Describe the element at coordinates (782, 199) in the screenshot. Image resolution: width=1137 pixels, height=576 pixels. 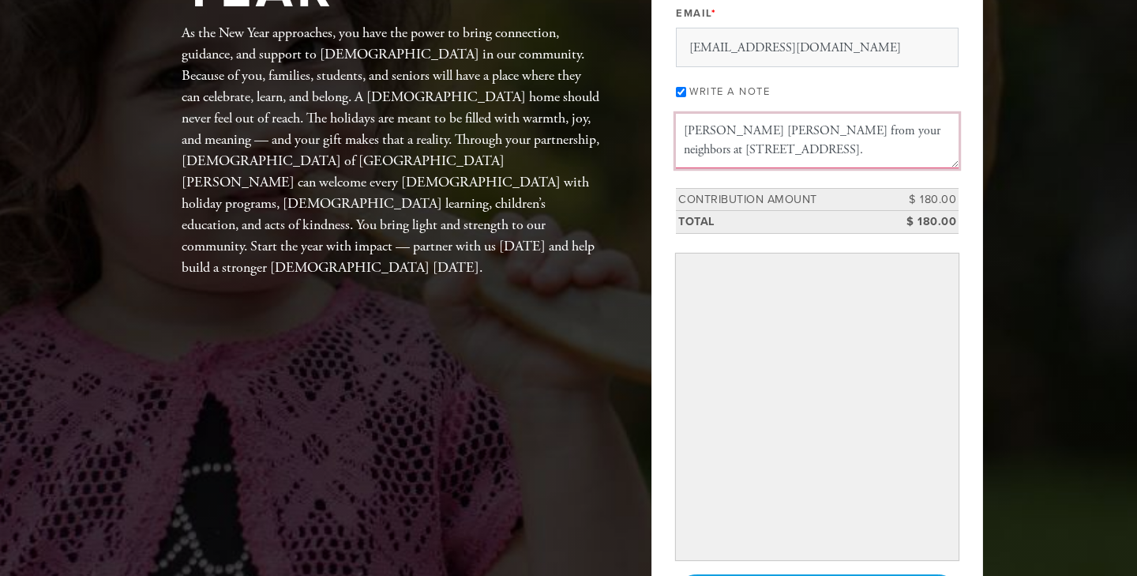
I see `td: Contribution Amount` at that location.